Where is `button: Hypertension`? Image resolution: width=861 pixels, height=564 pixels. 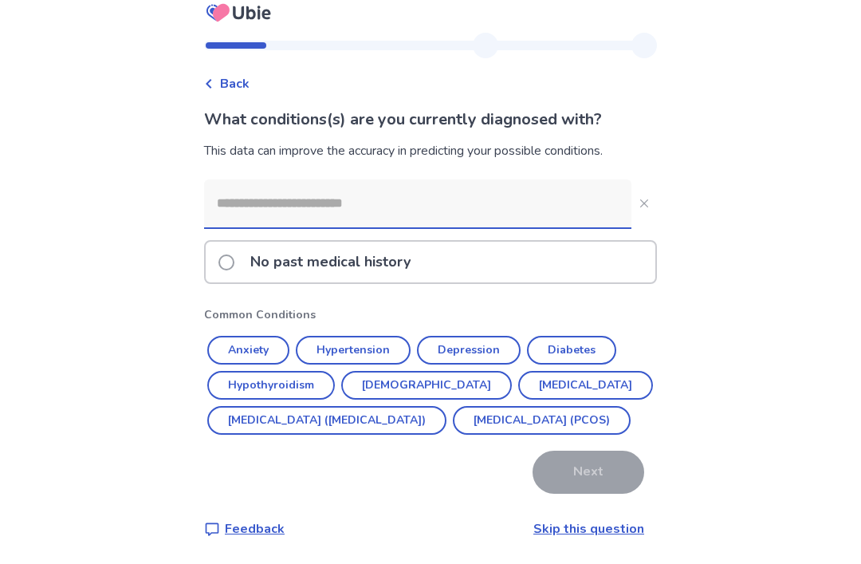 button: Hypertension is located at coordinates (353, 350).